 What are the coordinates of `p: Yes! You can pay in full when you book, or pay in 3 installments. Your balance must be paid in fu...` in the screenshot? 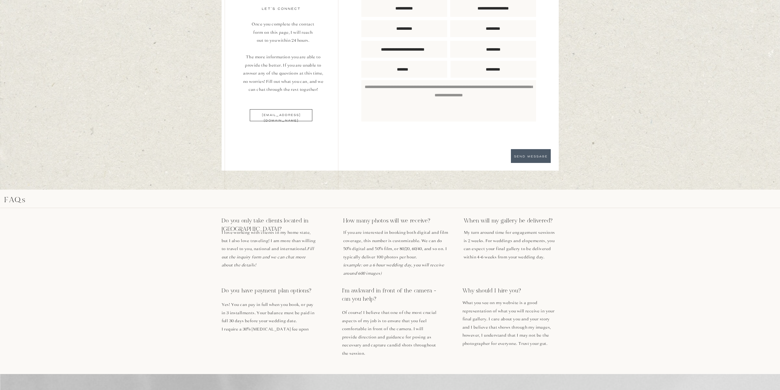 It's located at (269, 316).